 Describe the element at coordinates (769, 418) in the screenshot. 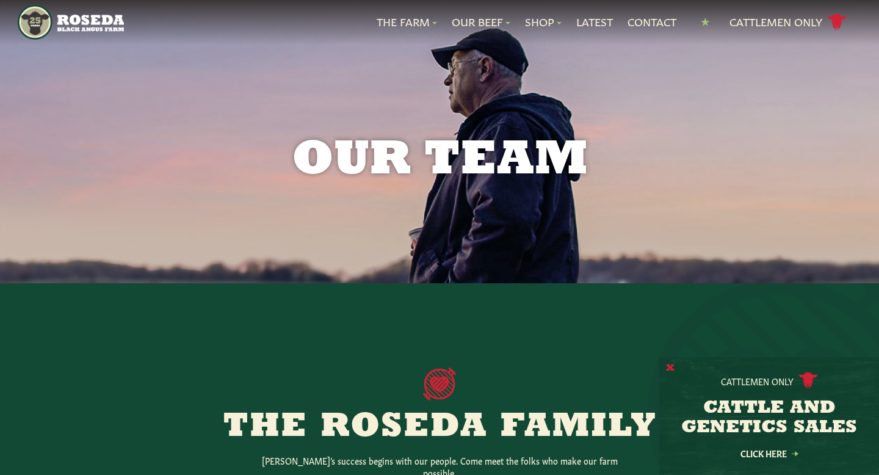

I see `h3: CATTLE AND GENETICS SALES` at that location.